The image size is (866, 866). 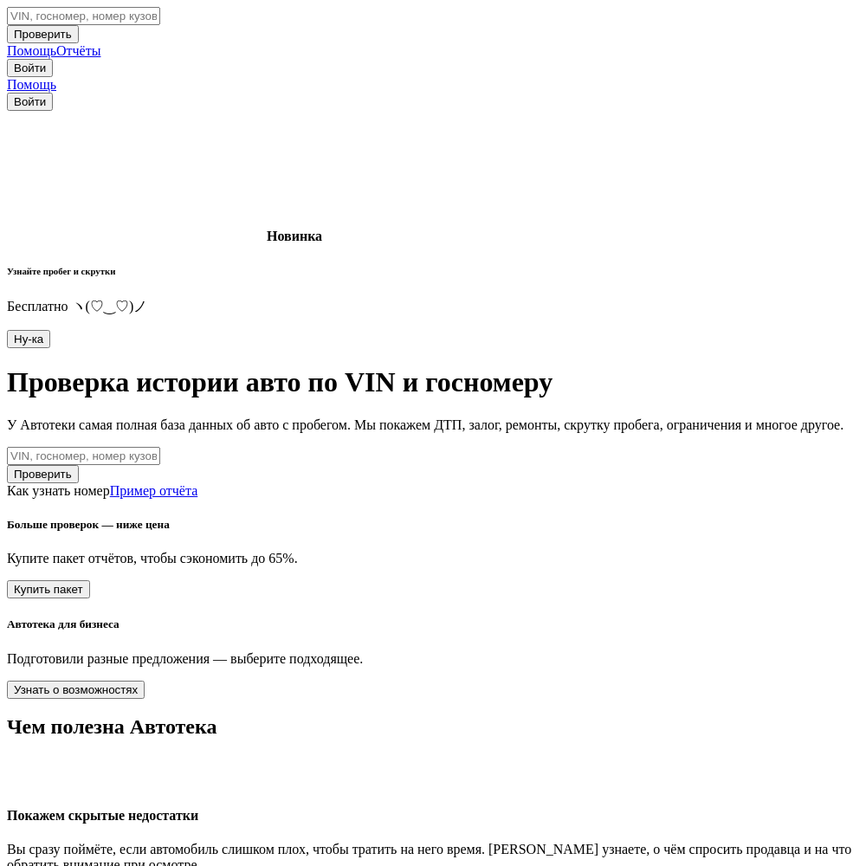 I want to click on h5: Автотека для бизнеса, so click(x=433, y=625).